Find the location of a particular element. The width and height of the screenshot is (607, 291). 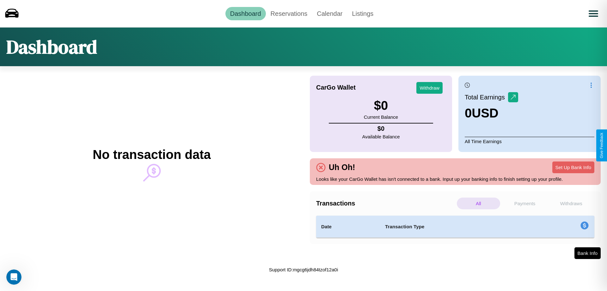

h4: Transaction Type is located at coordinates (457, 226).